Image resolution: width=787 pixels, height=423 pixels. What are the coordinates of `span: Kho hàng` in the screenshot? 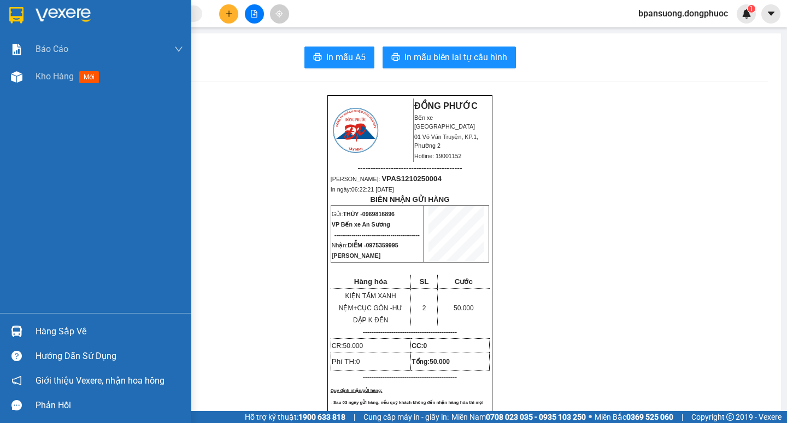 It's located at (55, 76).